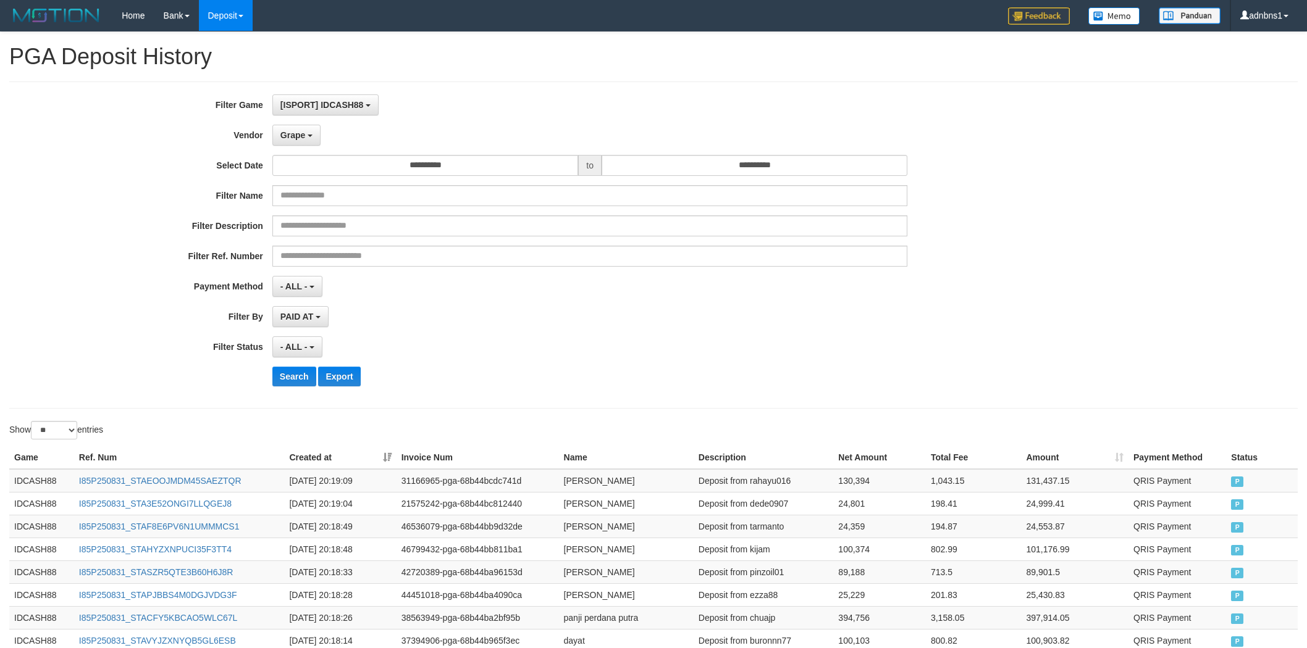 Image resolution: width=1307 pixels, height=648 pixels. I want to click on td: 130,394, so click(879, 481).